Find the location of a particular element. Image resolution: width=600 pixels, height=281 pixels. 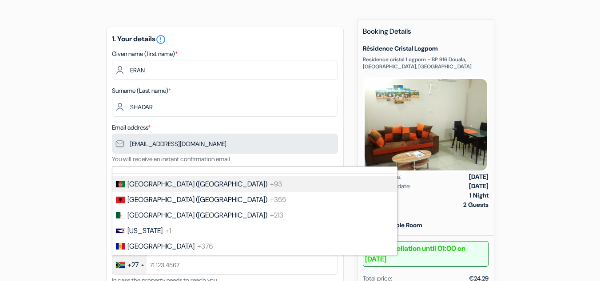

h5: Booking Details is located at coordinates (426, 34).